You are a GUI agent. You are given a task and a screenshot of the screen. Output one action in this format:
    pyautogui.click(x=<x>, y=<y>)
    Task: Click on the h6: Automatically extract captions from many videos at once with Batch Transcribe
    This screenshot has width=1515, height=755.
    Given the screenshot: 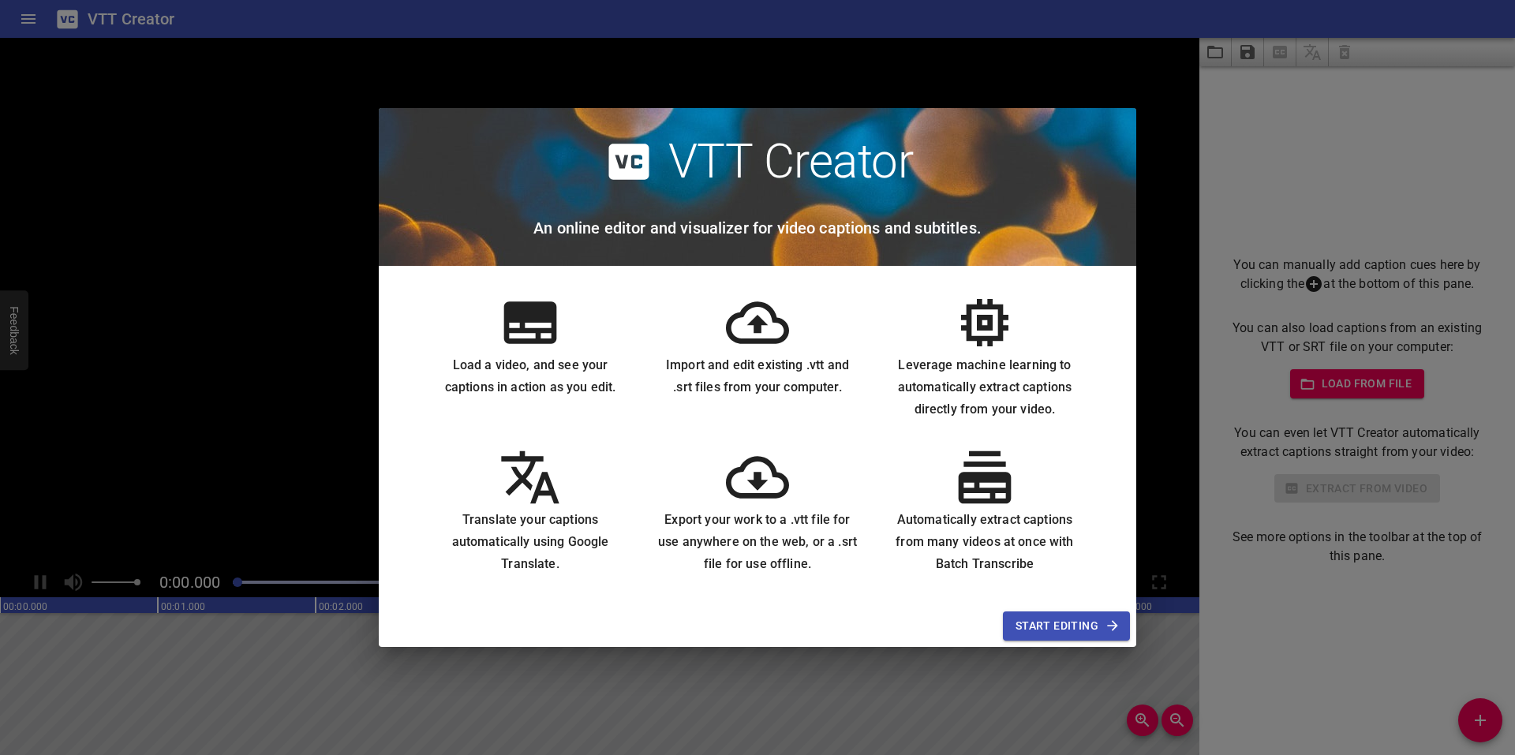 What is the action you would take?
    pyautogui.click(x=984, y=542)
    